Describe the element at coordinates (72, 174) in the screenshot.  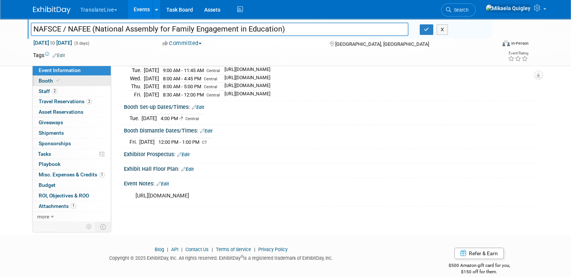
I see `a: Misc. Expenses & Credits1` at that location.